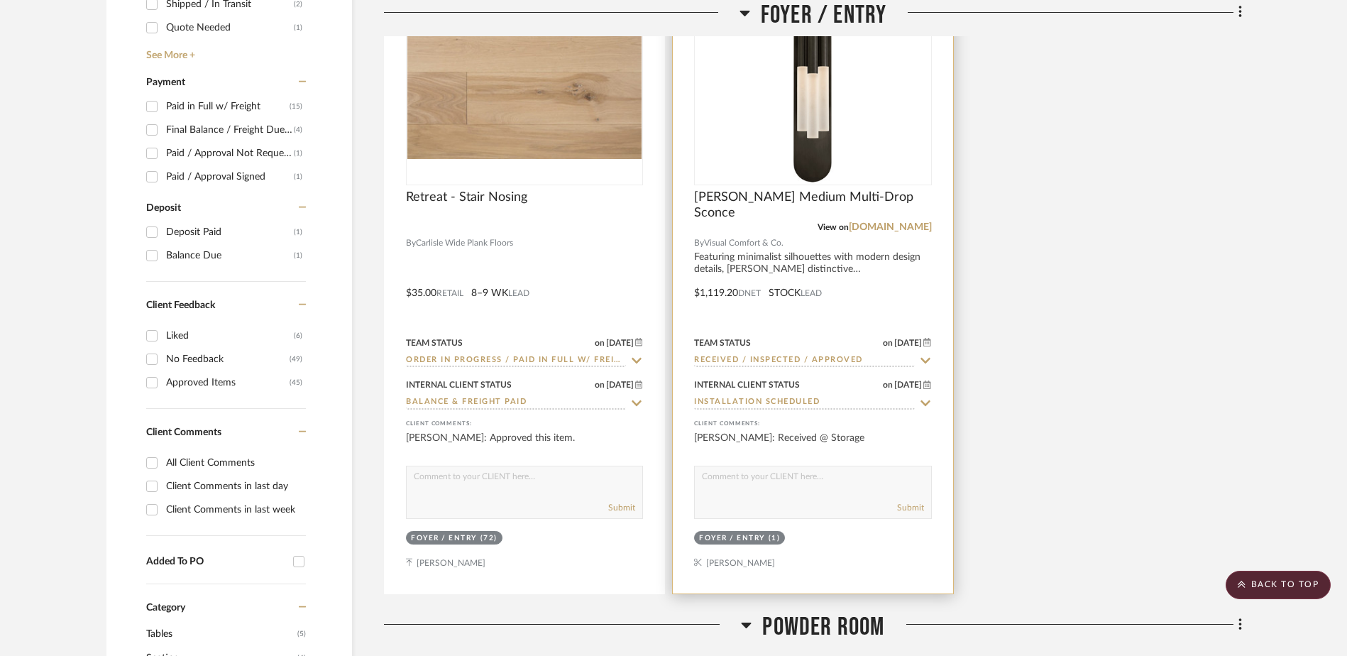 This screenshot has height=656, width=1347. Describe the element at coordinates (228, 106) in the screenshot. I see `div: Paid in Full w/ Freight` at that location.